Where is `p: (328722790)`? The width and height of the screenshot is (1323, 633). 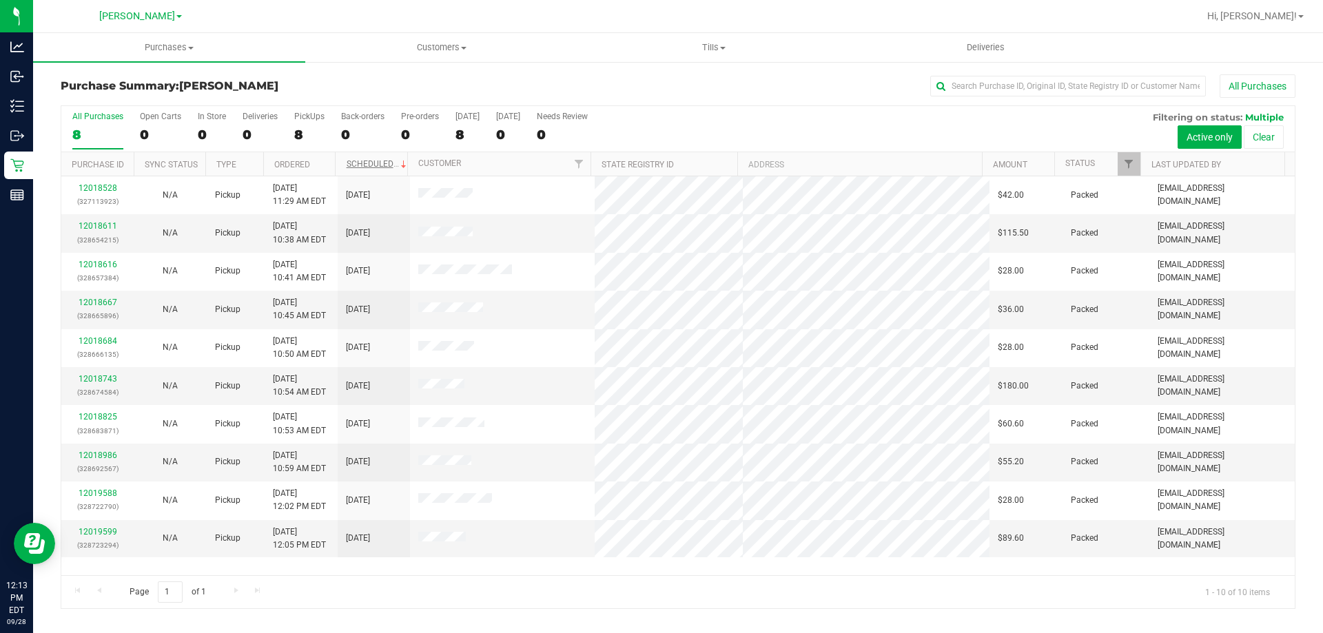
p: (328722790) is located at coordinates (97, 507).